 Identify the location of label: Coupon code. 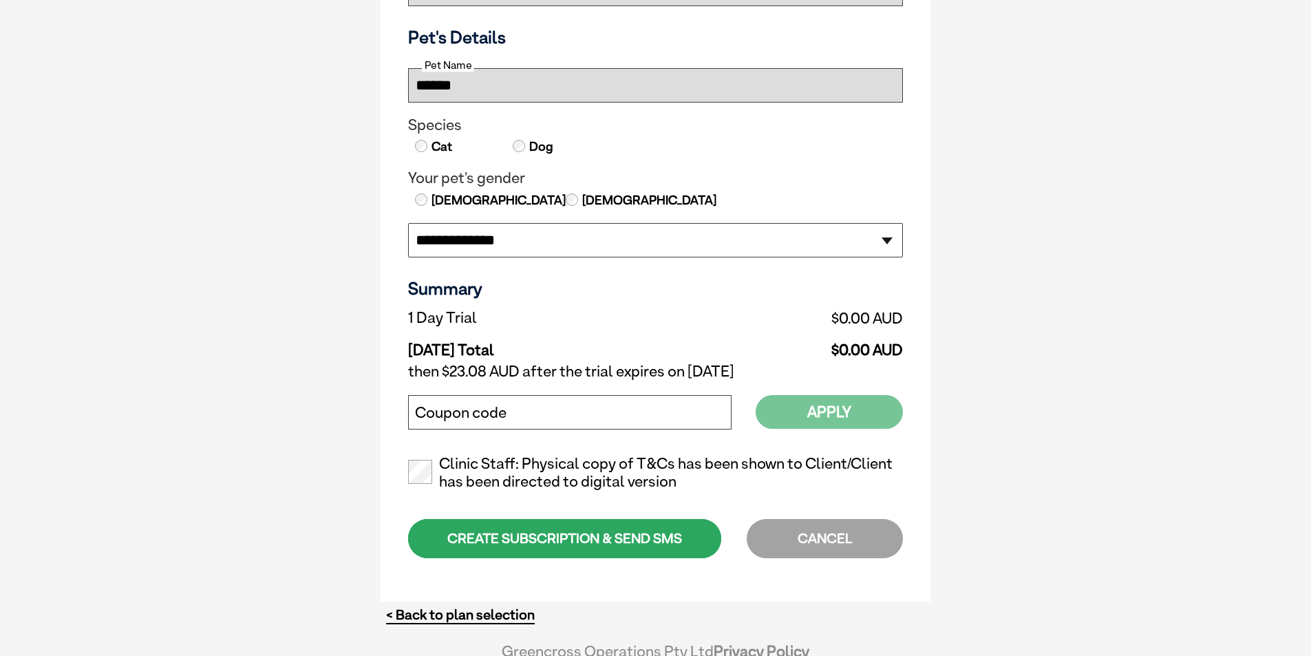
(460, 413).